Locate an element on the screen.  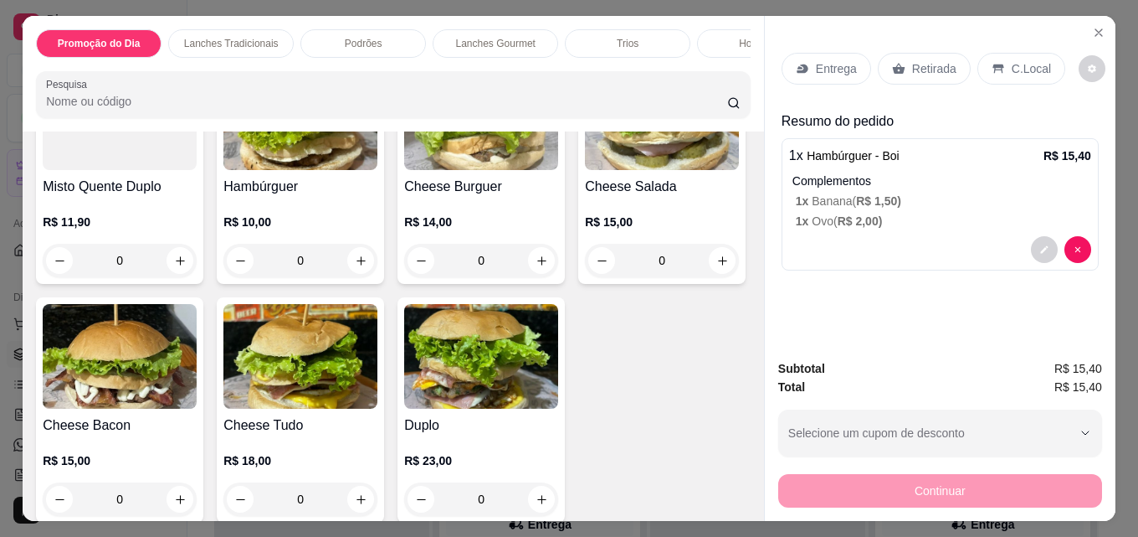
p: Resumo do pedido is located at coordinates (940, 121).